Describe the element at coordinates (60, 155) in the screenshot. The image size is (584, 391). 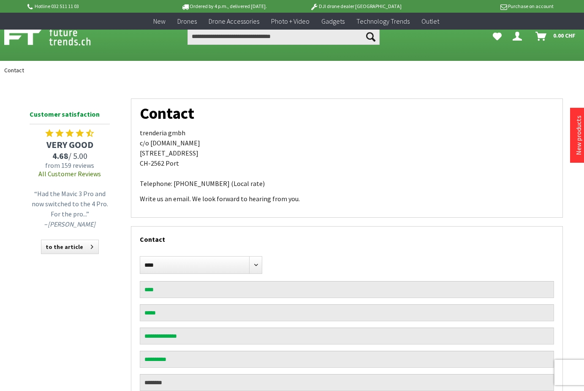
I see `span: 4.68` at that location.